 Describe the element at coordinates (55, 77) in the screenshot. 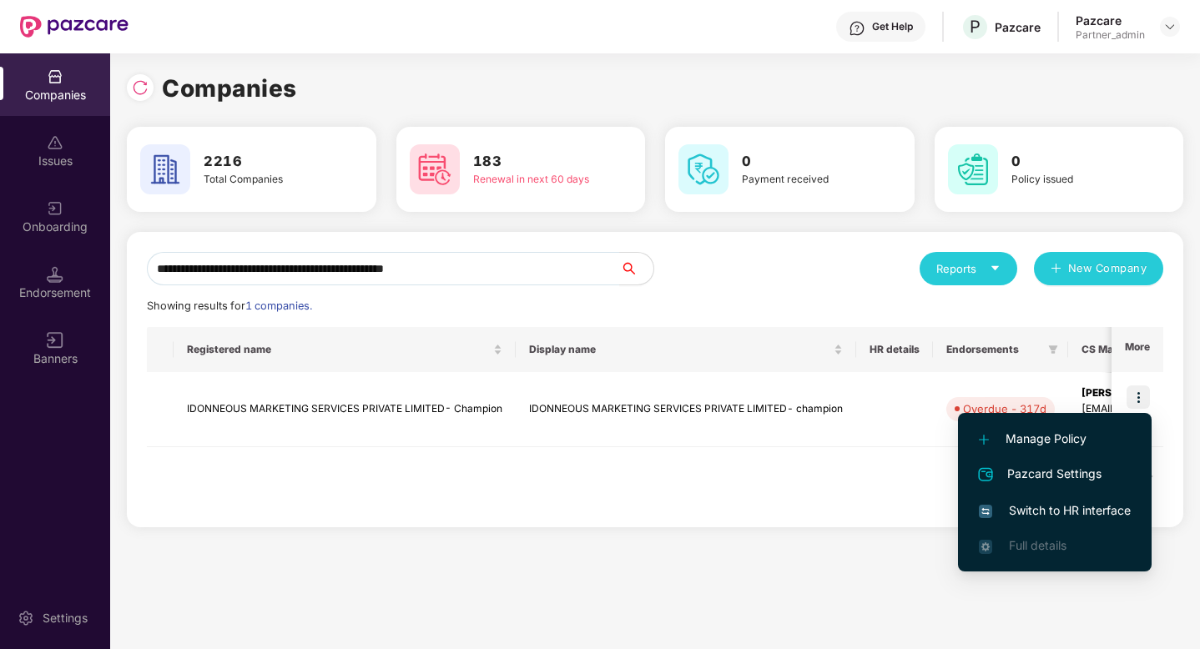

I see `img: svg+xml;base64,PHN2ZyBpZD0iQ29tcGFuaWVzIiB4bWxucz0iaHR0cDovL3d3dy53My5vcmcvMjAwMC9zdmciIHdpZHRoPS...` at that location.